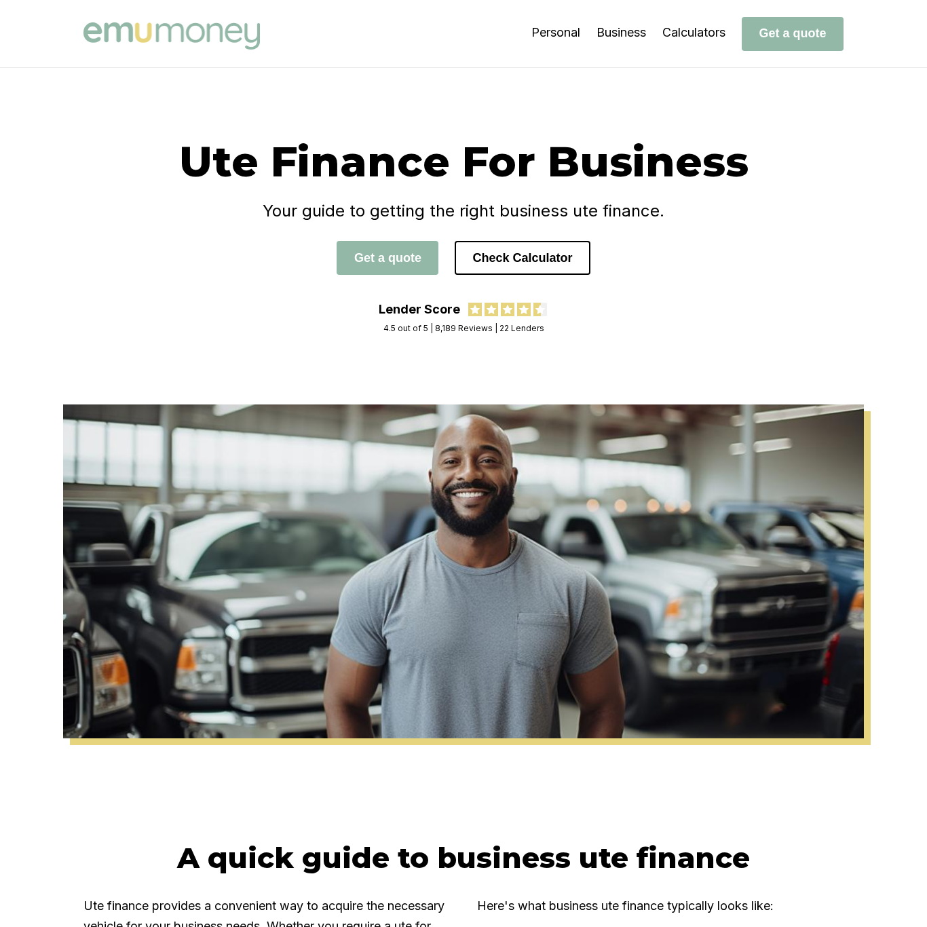 Image resolution: width=927 pixels, height=927 pixels. Describe the element at coordinates (522, 258) in the screenshot. I see `button: Check Calculator` at that location.